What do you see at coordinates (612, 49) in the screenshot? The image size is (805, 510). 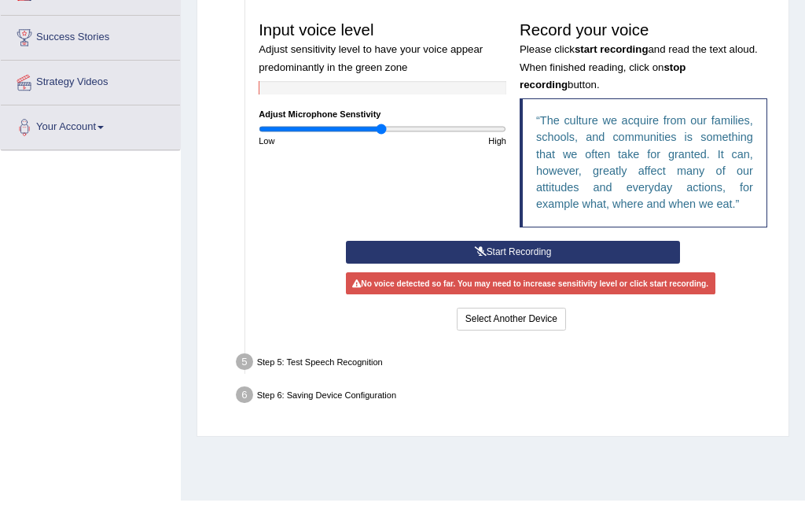 I see `b: start recording` at bounding box center [612, 49].